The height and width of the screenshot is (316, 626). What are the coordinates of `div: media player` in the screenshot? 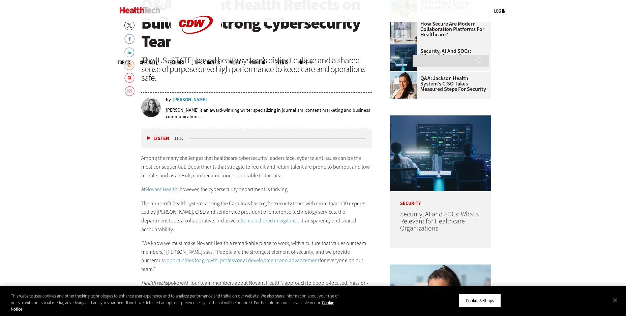 It's located at (257, 138).